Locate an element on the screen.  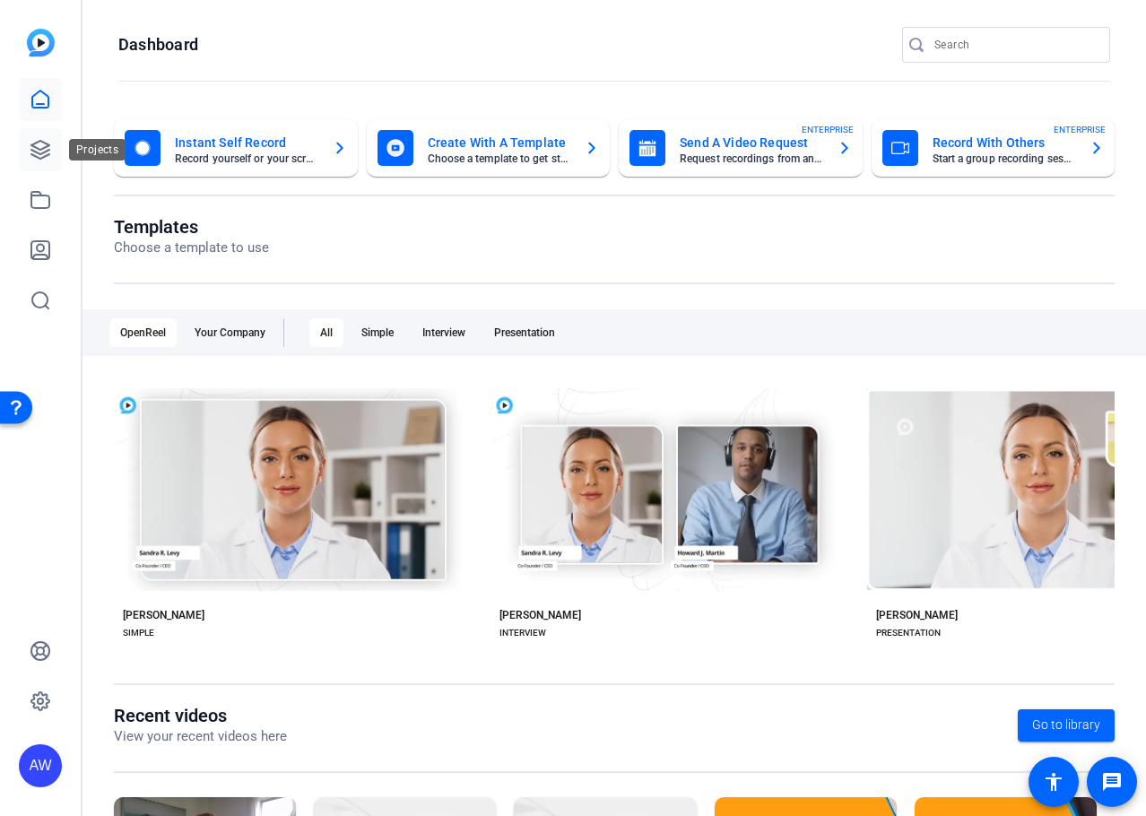
div: Simple is located at coordinates (378, 333).